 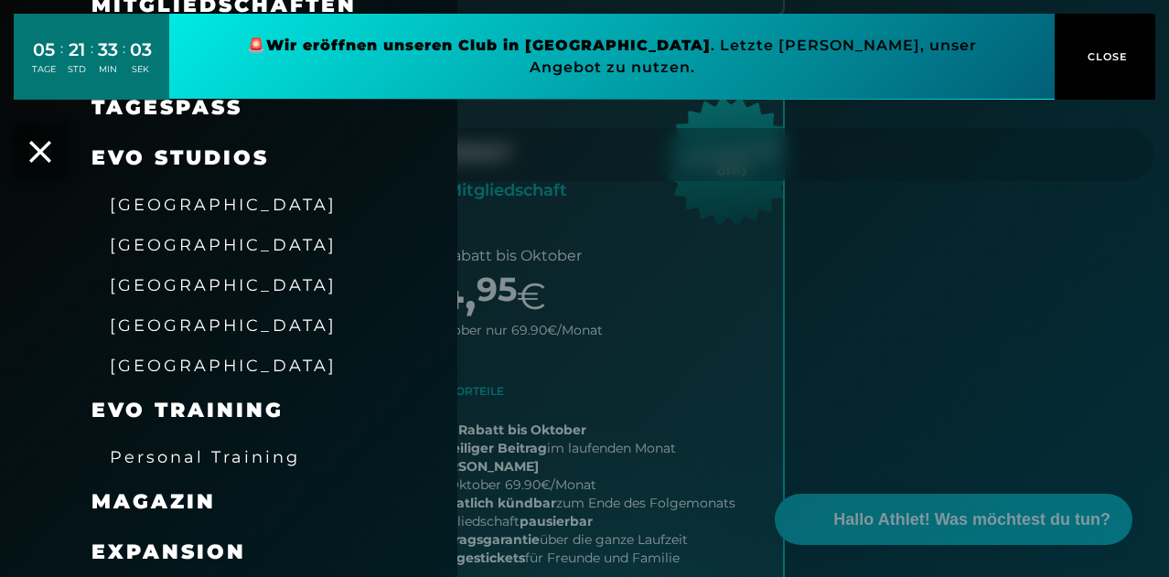 What do you see at coordinates (77, 70) in the screenshot?
I see `div: STD` at bounding box center [77, 70].